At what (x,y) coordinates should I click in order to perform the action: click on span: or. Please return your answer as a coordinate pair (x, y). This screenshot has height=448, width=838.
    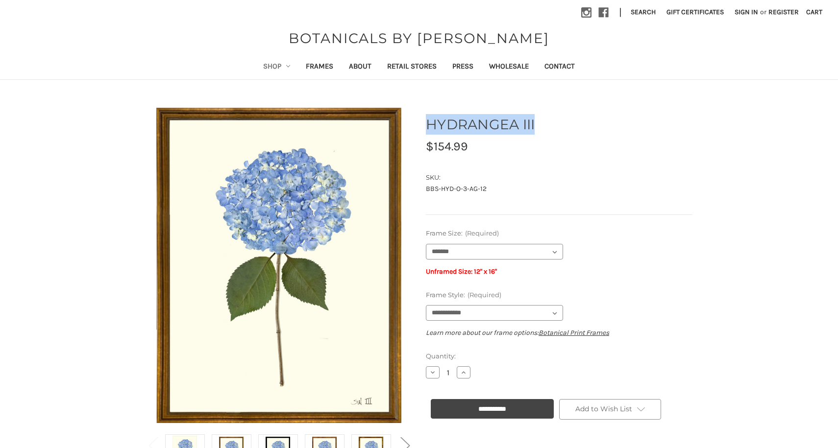
    Looking at the image, I should click on (763, 12).